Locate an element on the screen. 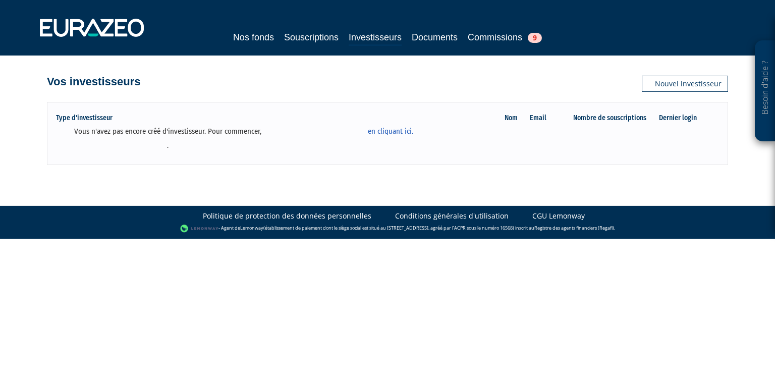 This screenshot has height=377, width=775. img: logo-lemonway.png is located at coordinates (199, 229).